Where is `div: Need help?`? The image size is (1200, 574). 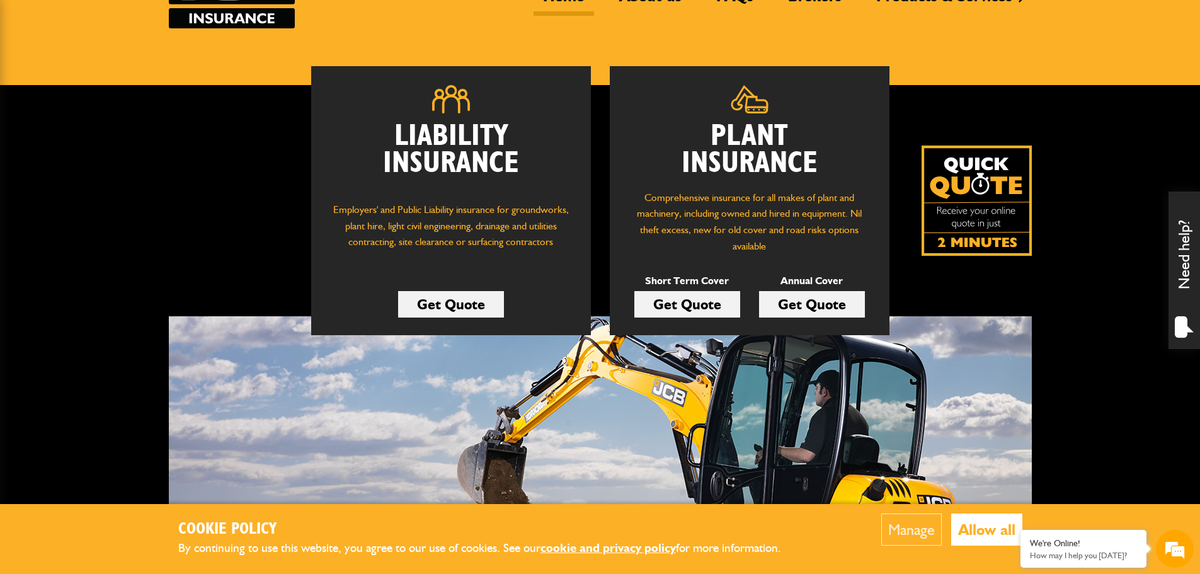
div: Need help? is located at coordinates (1184, 270).